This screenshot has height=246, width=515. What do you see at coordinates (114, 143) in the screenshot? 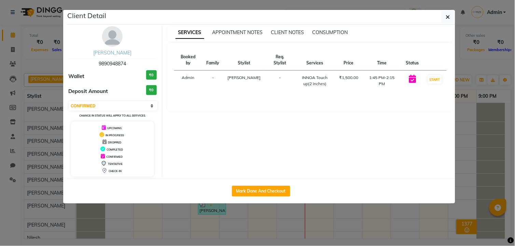
I see `span: DROPPED` at bounding box center [114, 143].